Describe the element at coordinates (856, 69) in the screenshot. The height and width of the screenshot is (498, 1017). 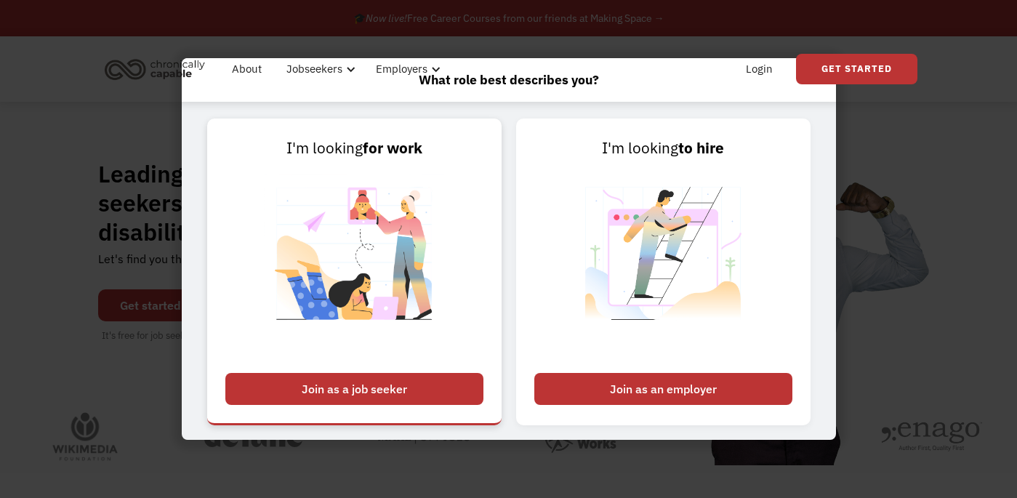
I see `a: Get Started` at that location.